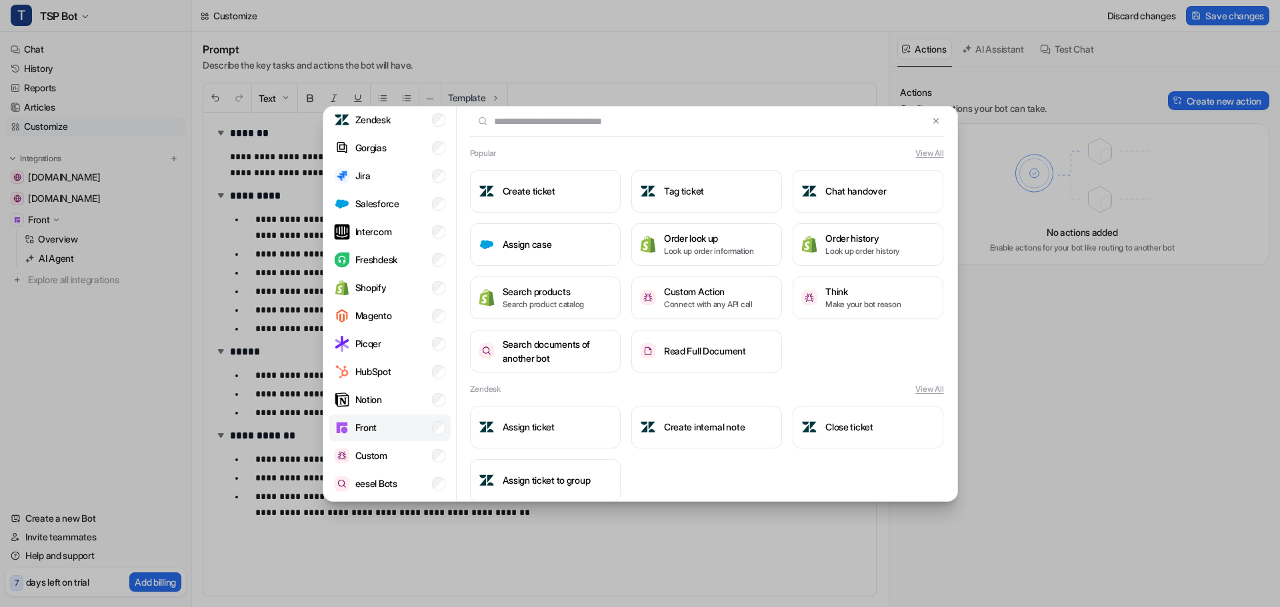 The image size is (1280, 607). Describe the element at coordinates (545, 351) in the screenshot. I see `button: Search documents of another botSearch documents of another bot` at that location.